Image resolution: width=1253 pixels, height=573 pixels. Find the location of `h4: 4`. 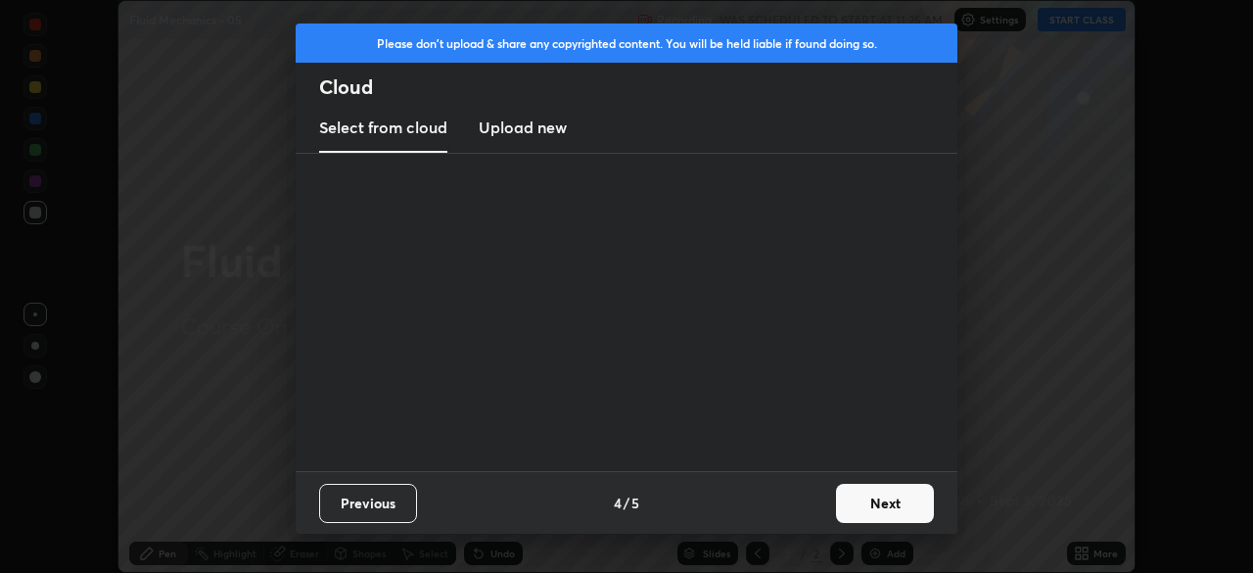

h4: 4 is located at coordinates (618, 502).